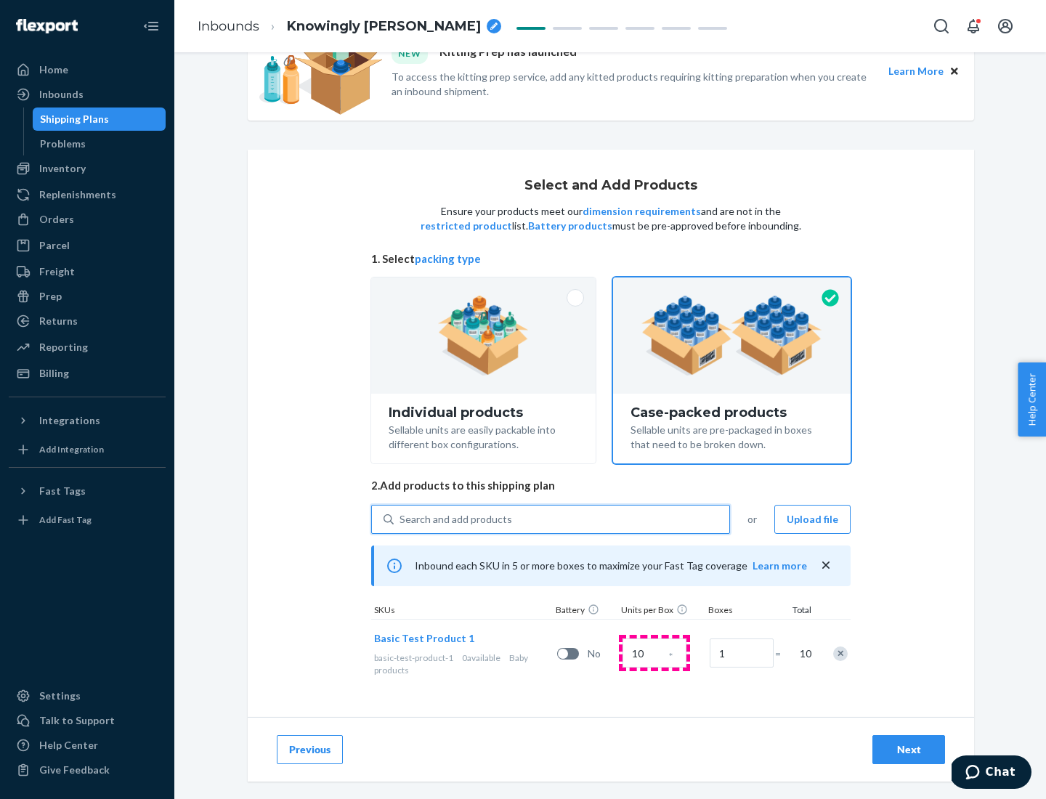  I want to click on a: Shipping Plans, so click(100, 119).